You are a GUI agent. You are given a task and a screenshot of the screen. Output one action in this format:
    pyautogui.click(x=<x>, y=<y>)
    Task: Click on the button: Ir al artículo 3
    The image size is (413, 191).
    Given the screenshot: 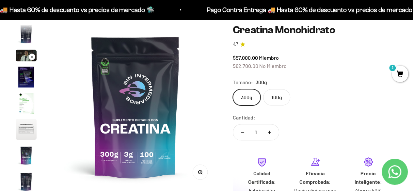 What is the action you would take?
    pyautogui.click(x=26, y=57)
    